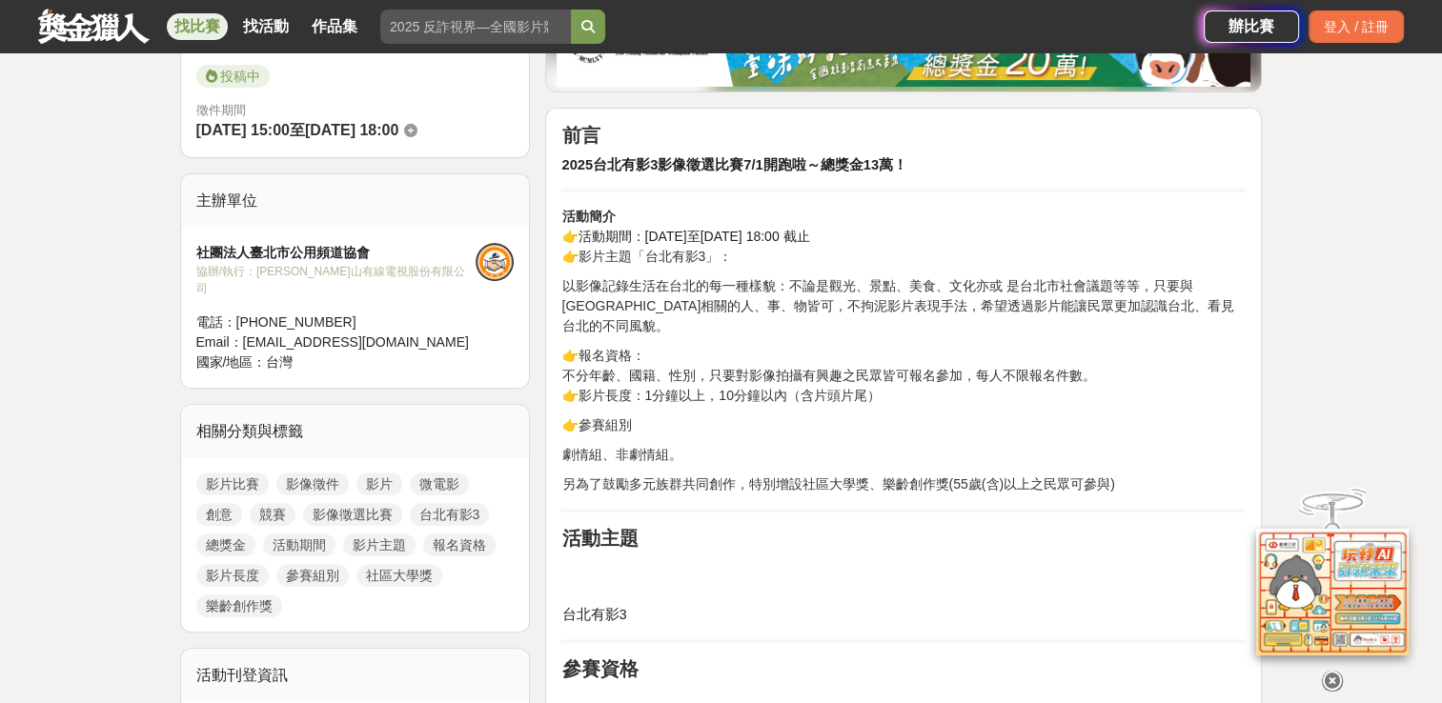 The height and width of the screenshot is (703, 1442). What do you see at coordinates (1251, 27) in the screenshot?
I see `div: 辦比賽` at bounding box center [1251, 27].